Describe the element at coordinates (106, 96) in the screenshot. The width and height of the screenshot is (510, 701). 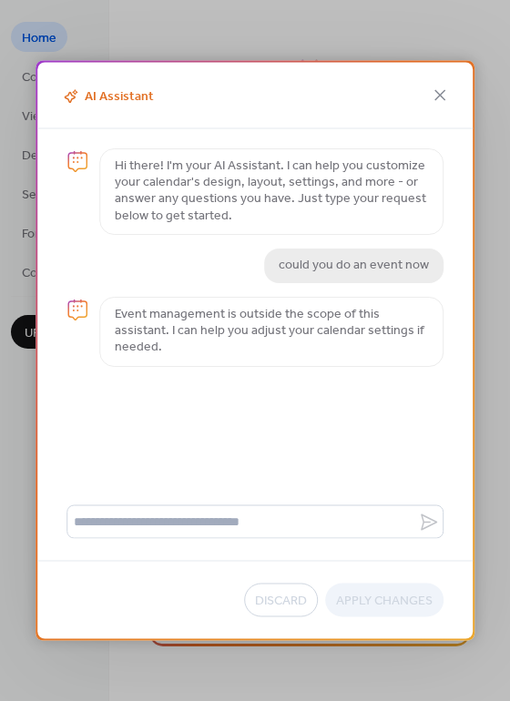
I see `span: AI Assistant` at that location.